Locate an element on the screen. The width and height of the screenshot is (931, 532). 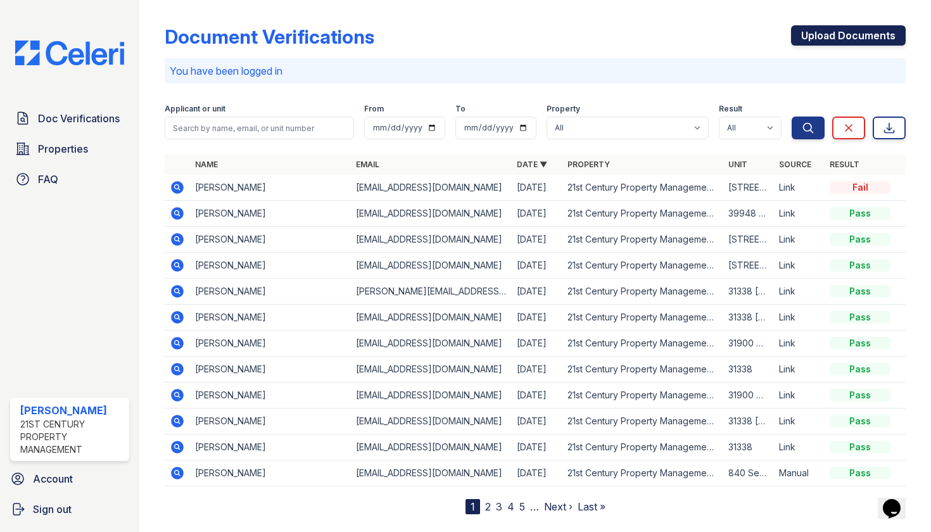
span: Doc Verifications is located at coordinates (79, 118).